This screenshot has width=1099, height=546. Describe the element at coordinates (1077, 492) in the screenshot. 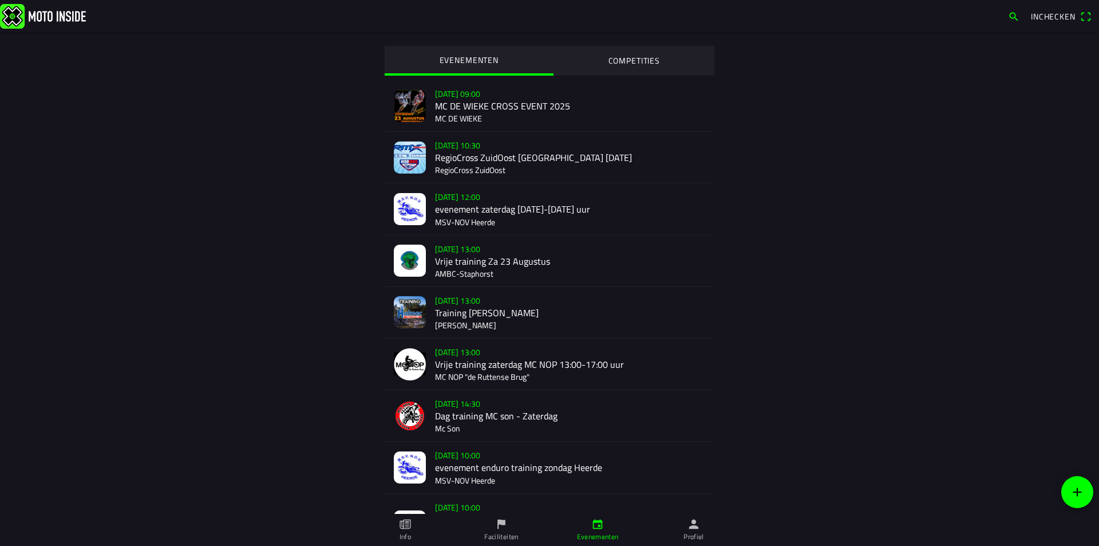

I see `ion-icon: add` at that location.